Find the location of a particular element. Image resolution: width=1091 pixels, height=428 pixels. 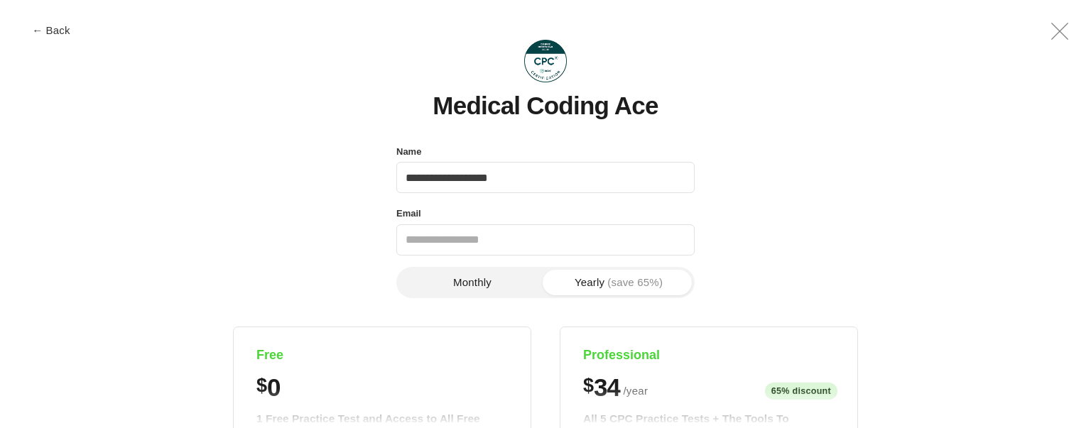

span: (save 65%) is located at coordinates (635, 282).